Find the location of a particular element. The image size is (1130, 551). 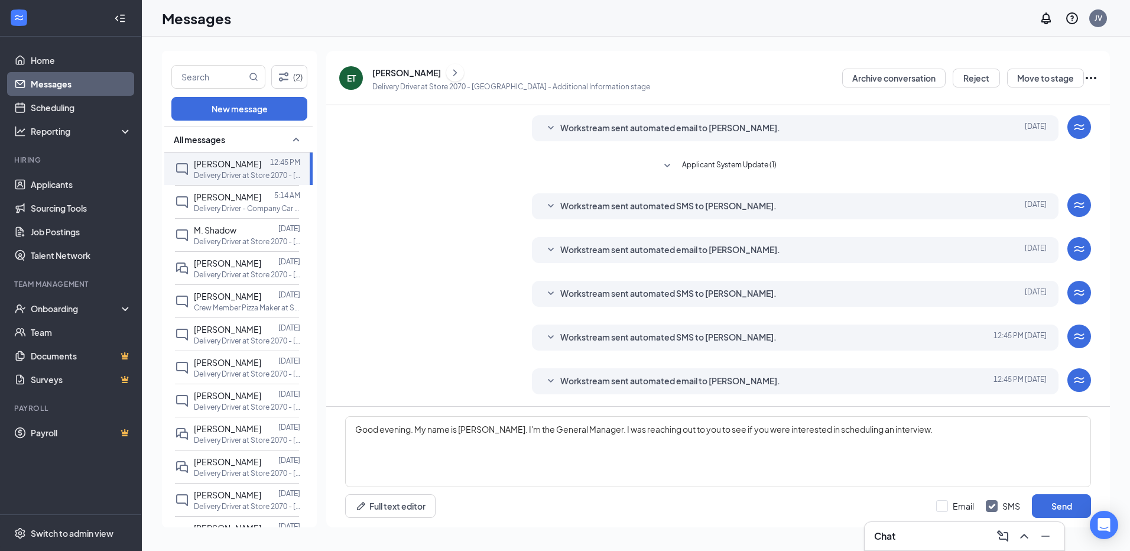

svg: Ellipses is located at coordinates (1091, 78).